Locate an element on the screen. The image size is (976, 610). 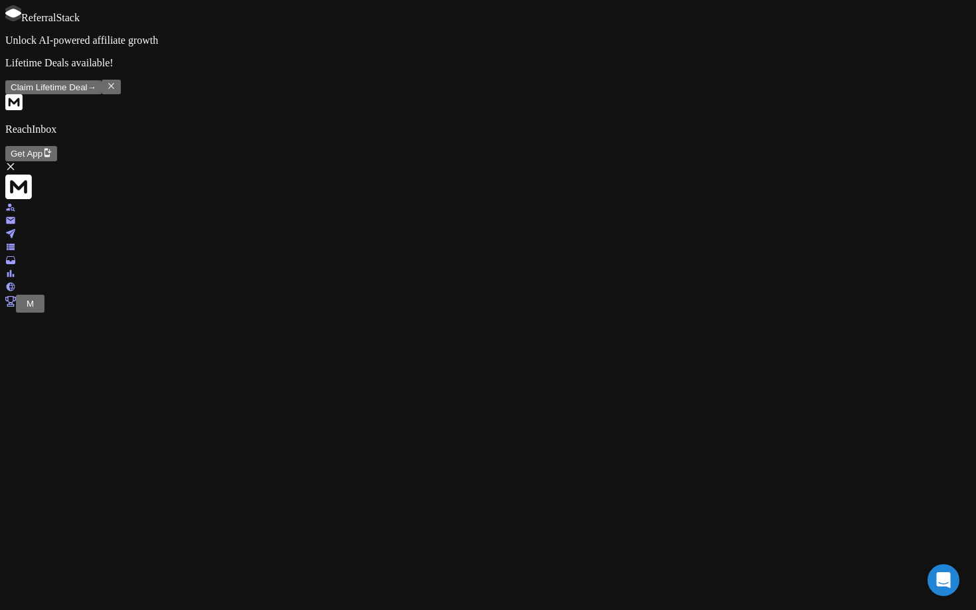
span: ReferralStack is located at coordinates (50, 17).